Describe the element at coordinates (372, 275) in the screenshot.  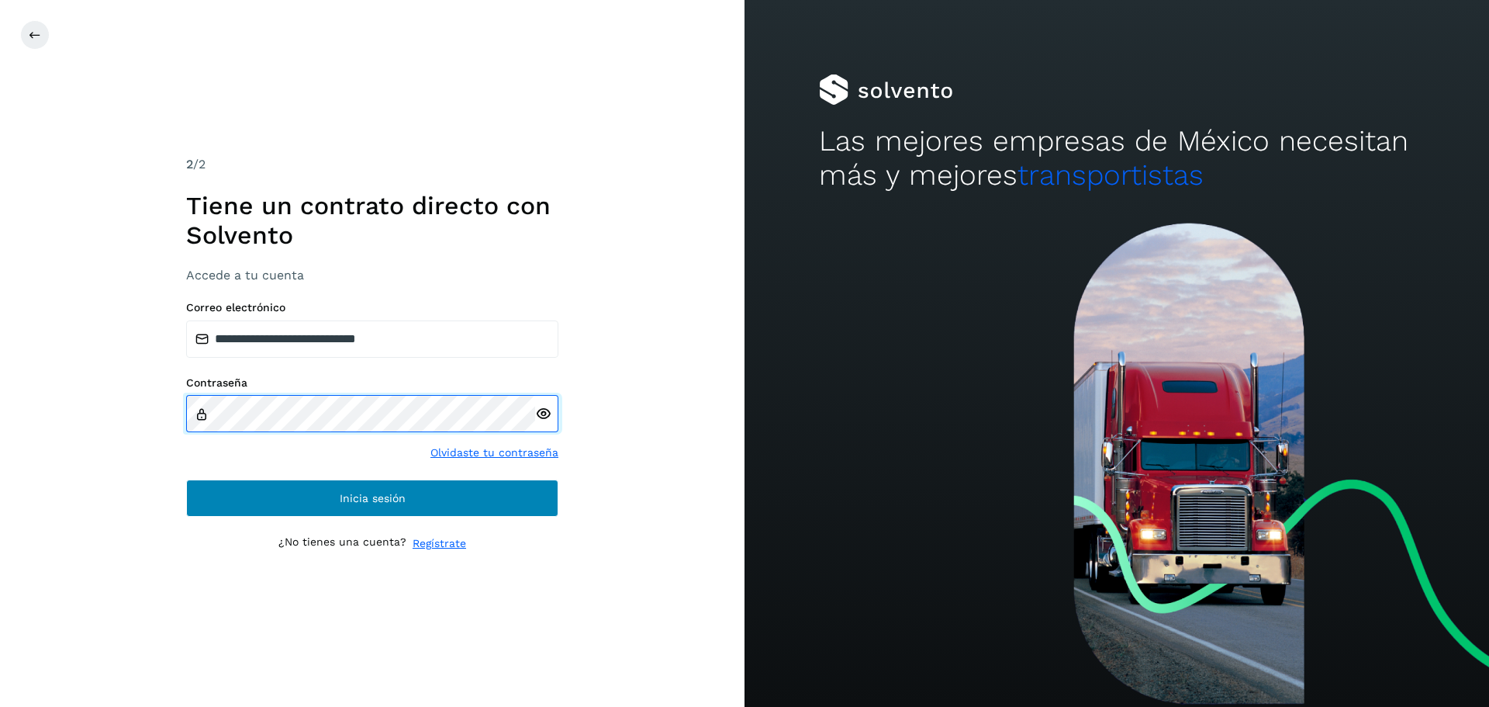
I see `h3: Accede a tu cuenta` at that location.